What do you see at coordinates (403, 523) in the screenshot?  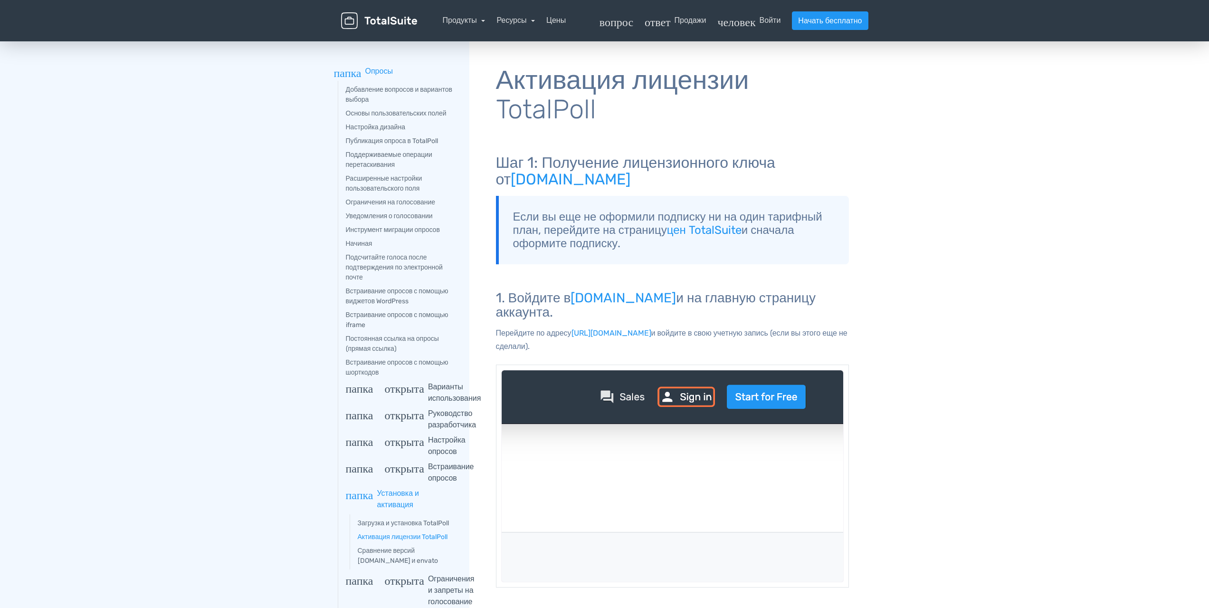 I see `font: Загрузка и установка TotalPoll` at bounding box center [403, 523].